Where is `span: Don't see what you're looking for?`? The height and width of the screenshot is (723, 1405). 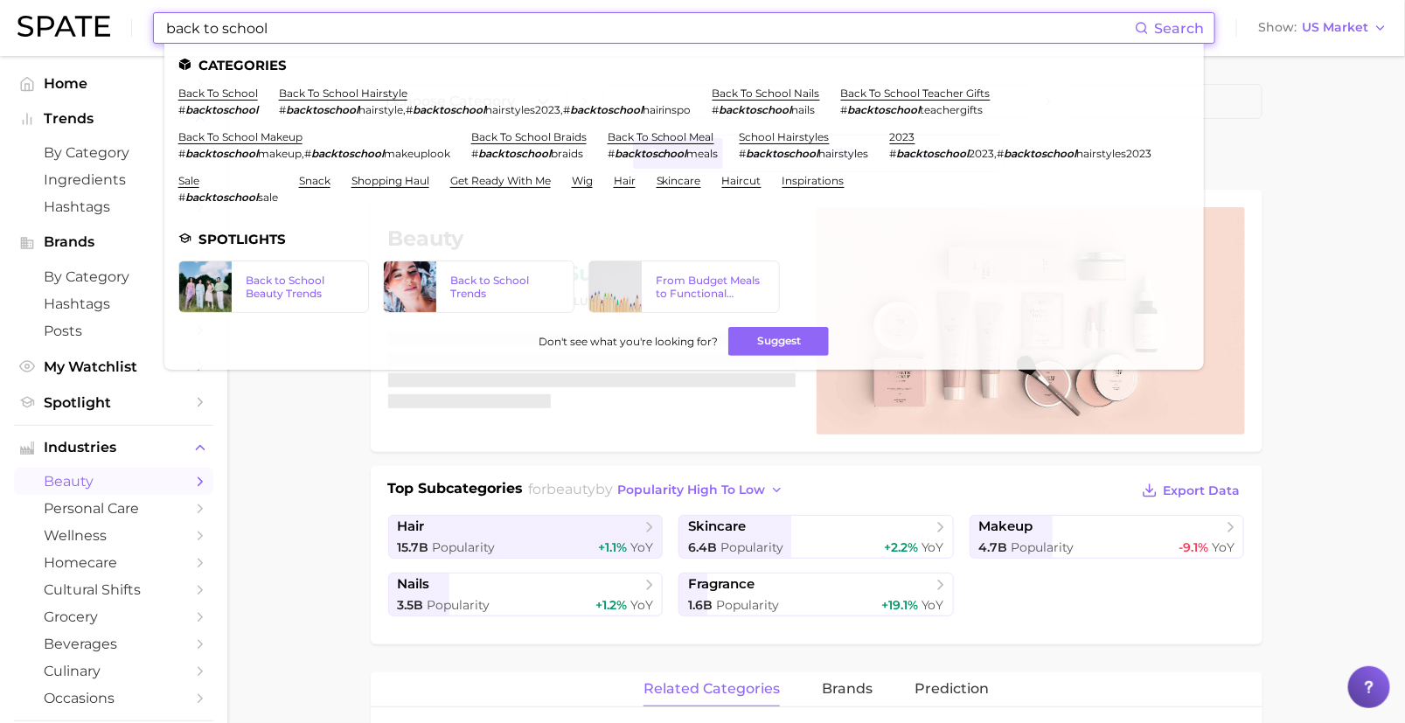
span: Don't see what you're looking for? is located at coordinates (628, 341).